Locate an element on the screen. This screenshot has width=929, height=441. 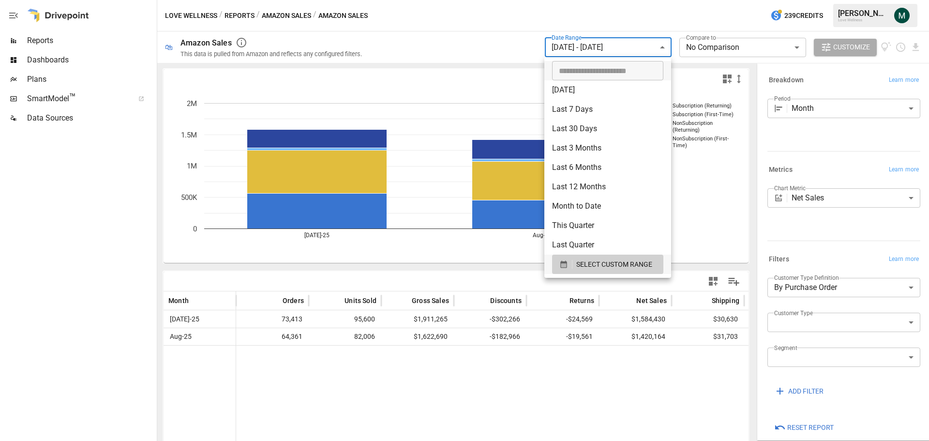
li: This Quarter is located at coordinates (608, 226).